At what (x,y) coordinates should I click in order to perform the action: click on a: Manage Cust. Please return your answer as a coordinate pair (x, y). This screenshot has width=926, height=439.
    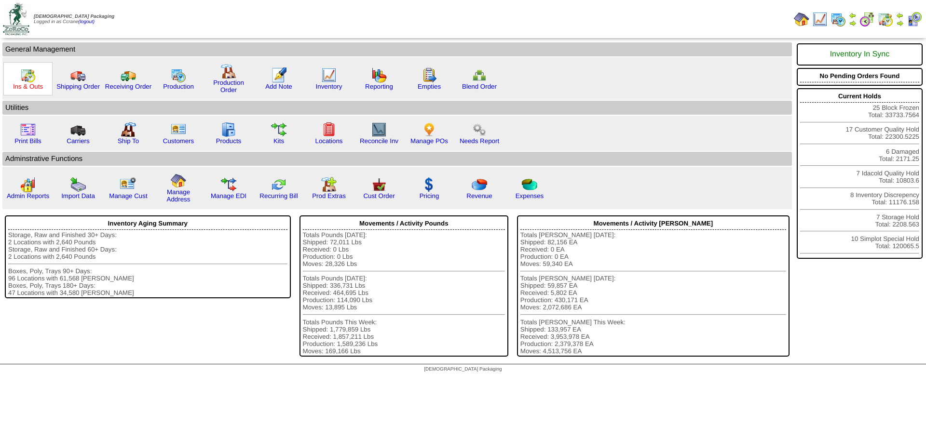
    Looking at the image, I should click on (128, 196).